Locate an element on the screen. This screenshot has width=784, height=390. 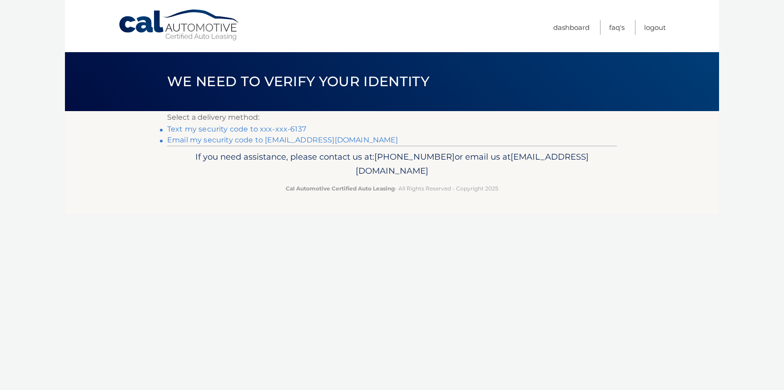
a: Cal Automotive is located at coordinates (179, 25).